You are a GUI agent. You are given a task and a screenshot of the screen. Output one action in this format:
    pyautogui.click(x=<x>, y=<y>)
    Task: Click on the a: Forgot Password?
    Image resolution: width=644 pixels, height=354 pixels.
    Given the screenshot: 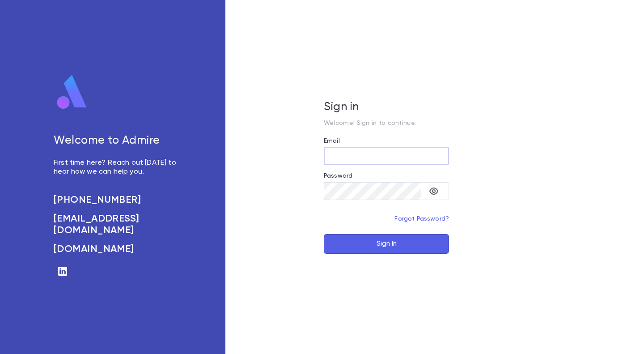 What is the action you would take?
    pyautogui.click(x=422, y=219)
    